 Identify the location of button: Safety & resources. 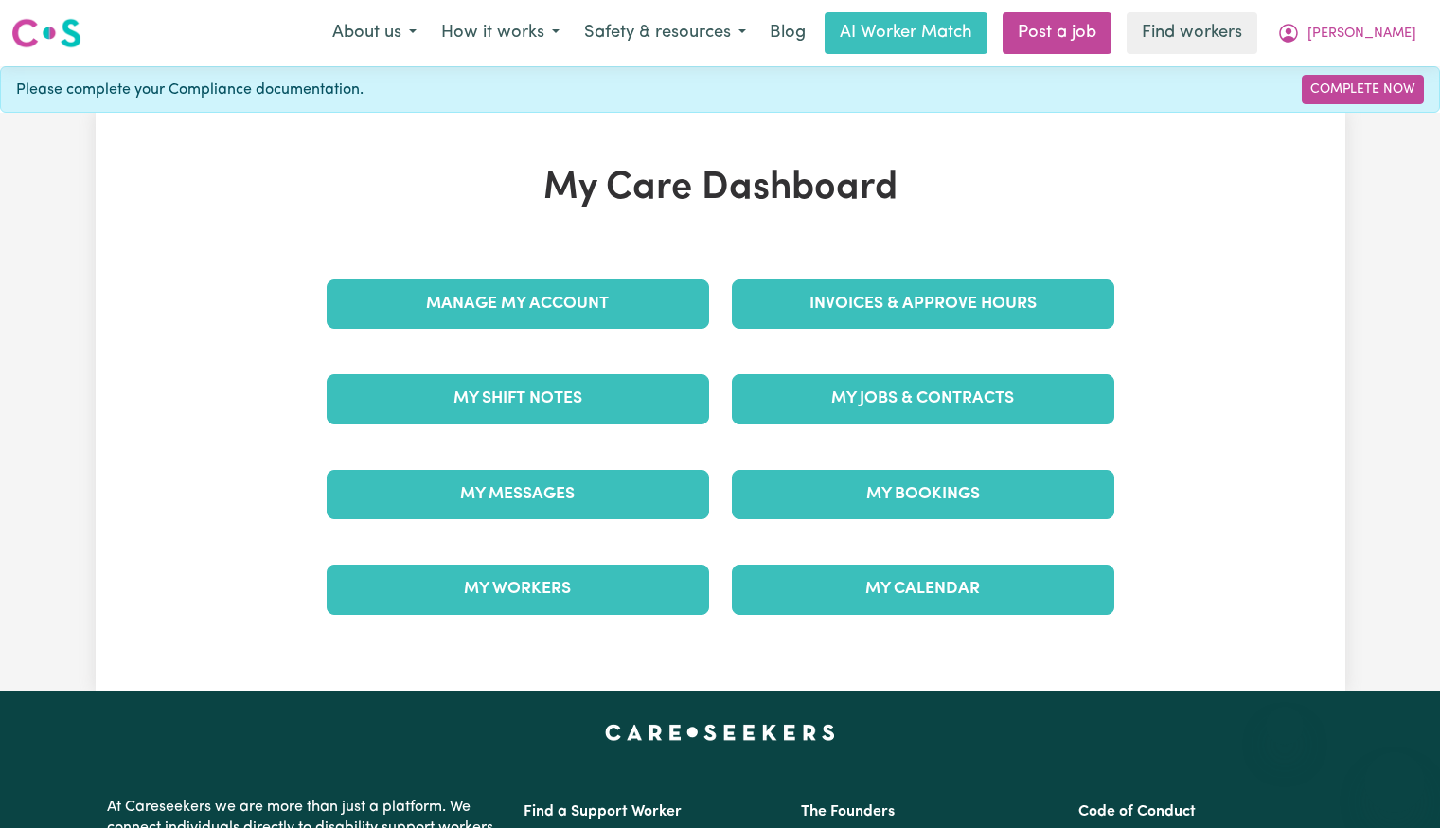
(665, 33).